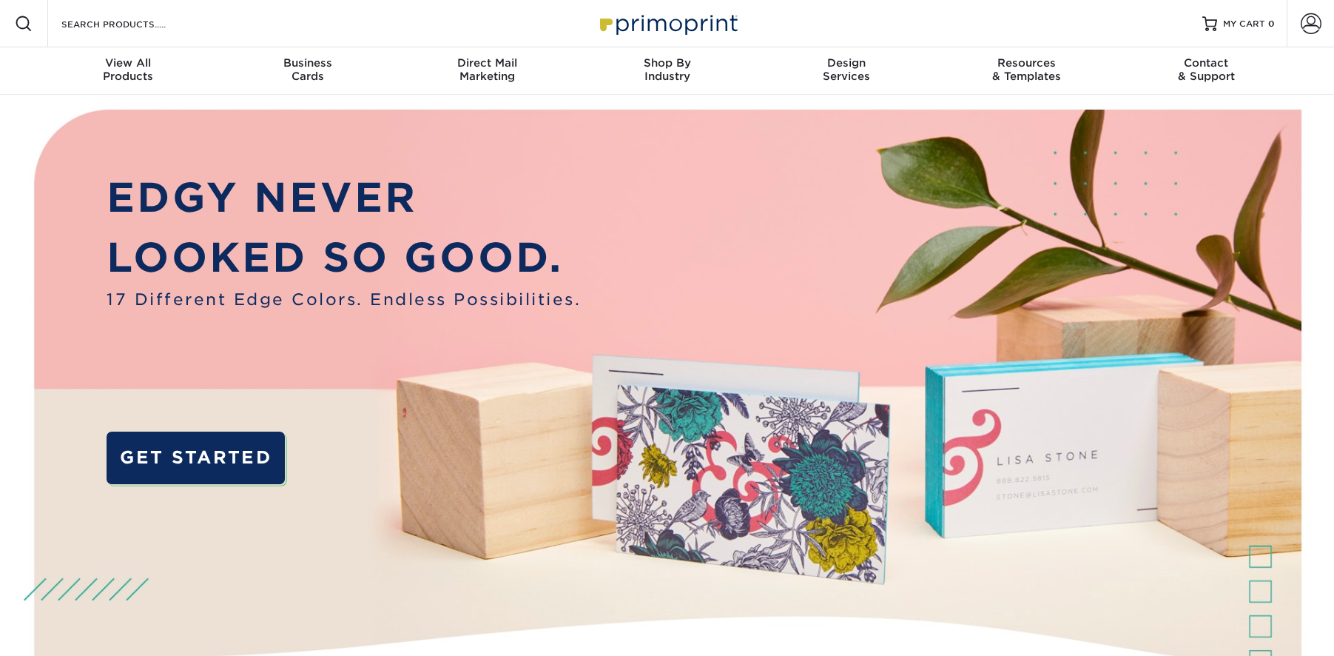 Image resolution: width=1334 pixels, height=656 pixels. I want to click on a: Direct MailMarketing, so click(487, 71).